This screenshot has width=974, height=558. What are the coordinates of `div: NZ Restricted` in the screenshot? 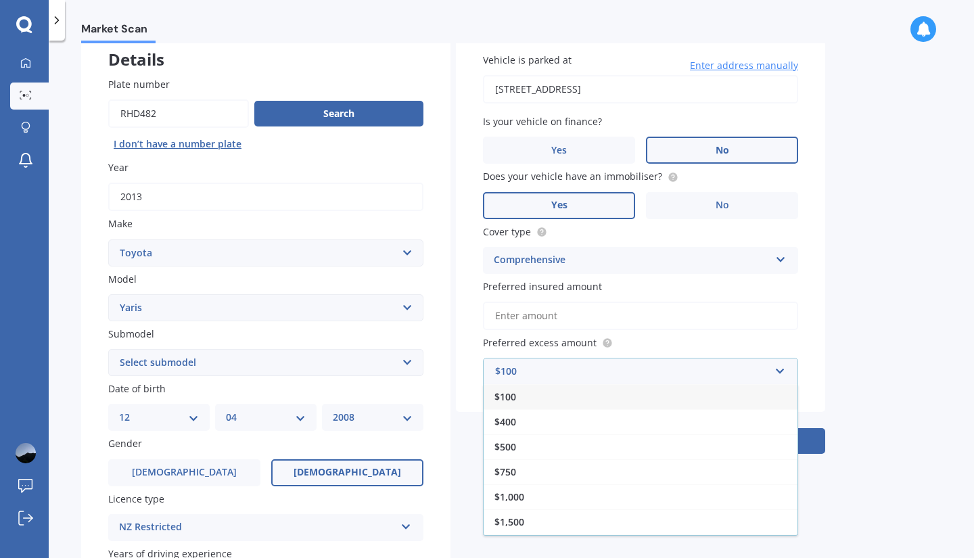 It's located at (257, 527).